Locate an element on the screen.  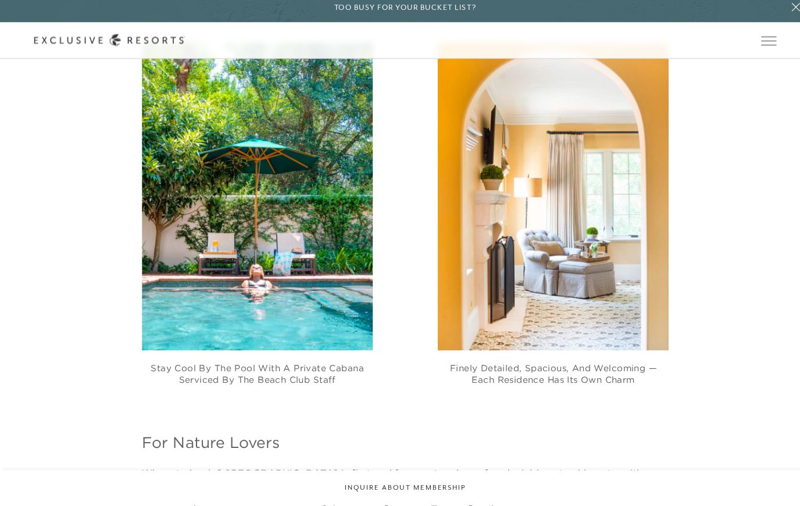
figcaption: Finely detailed, spacious, and welcoming — each residence has its own charm is located at coordinates (546, 370).